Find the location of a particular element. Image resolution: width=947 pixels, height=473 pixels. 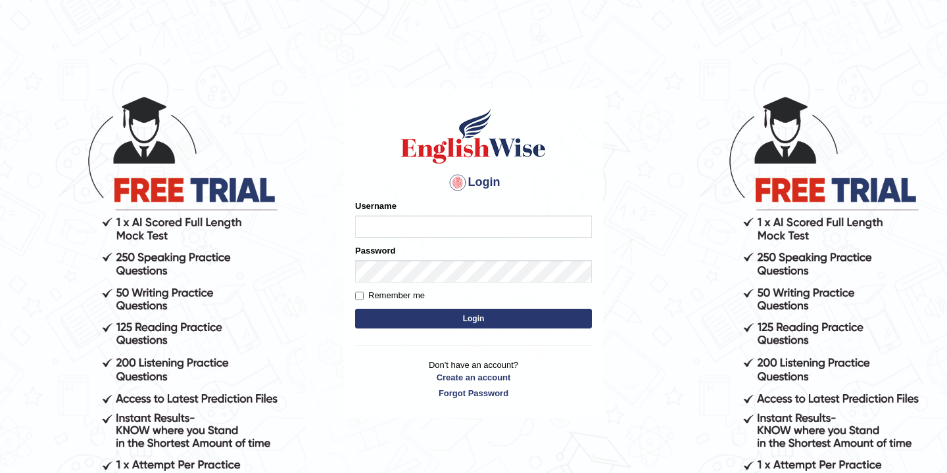

p: Don't have an account? is located at coordinates (473, 379).